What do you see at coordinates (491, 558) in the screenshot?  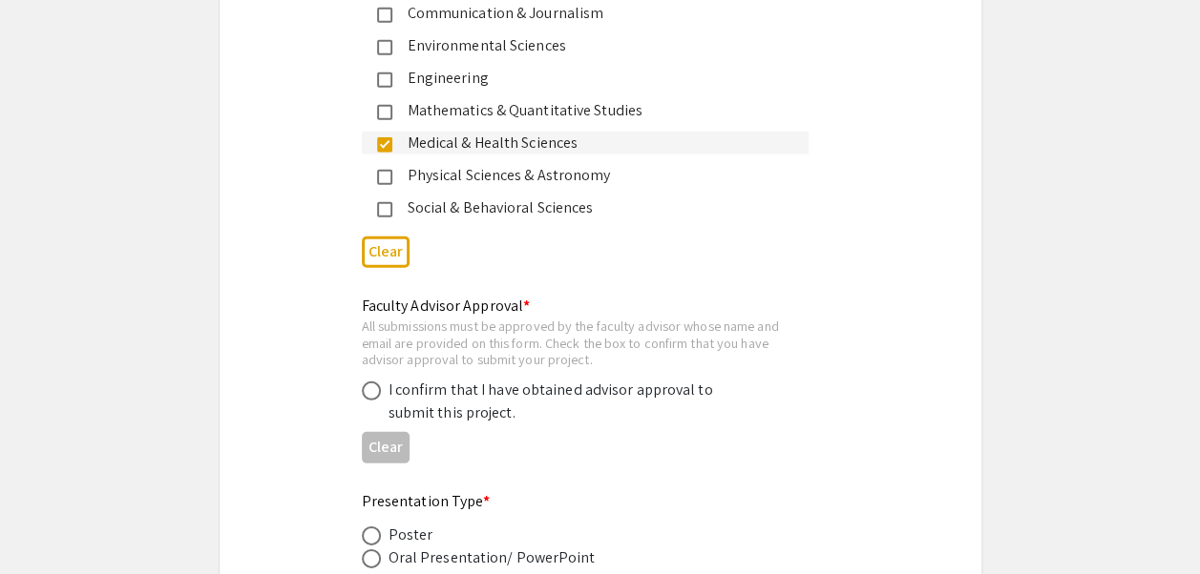 I see `div: Oral Presentation/ PowerPoint` at bounding box center [491, 558].